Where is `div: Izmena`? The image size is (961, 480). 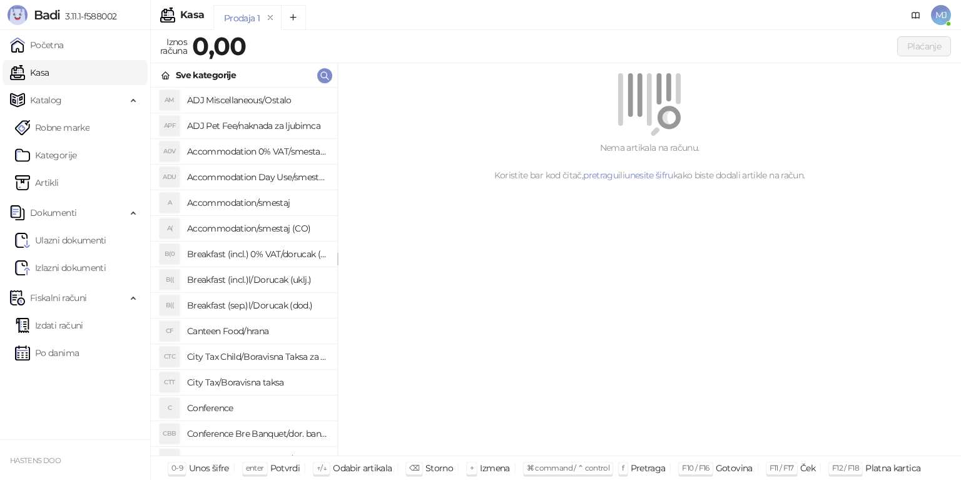
div: Izmena is located at coordinates (494, 468).